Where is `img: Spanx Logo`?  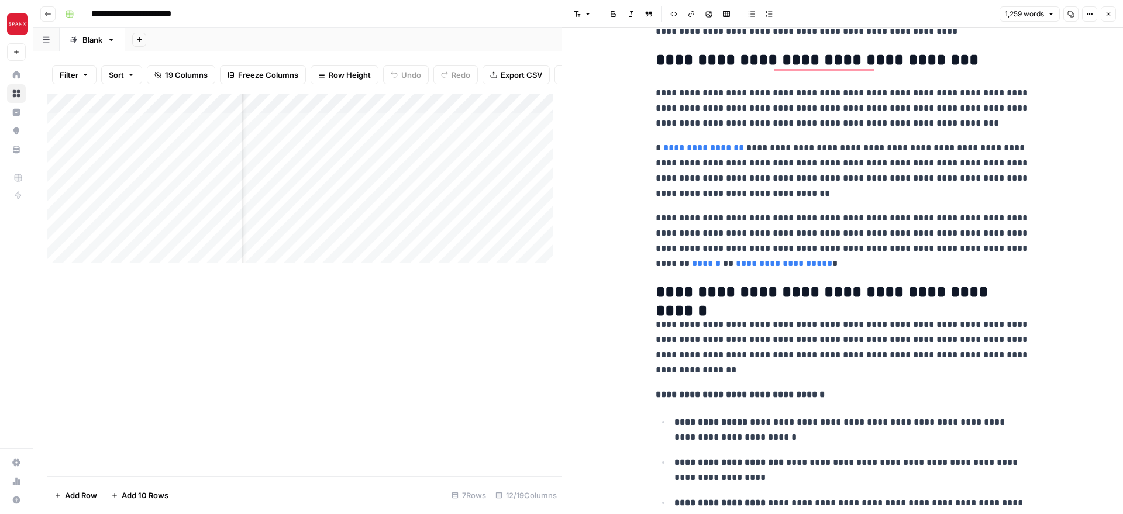
img: Spanx Logo is located at coordinates (18, 24).